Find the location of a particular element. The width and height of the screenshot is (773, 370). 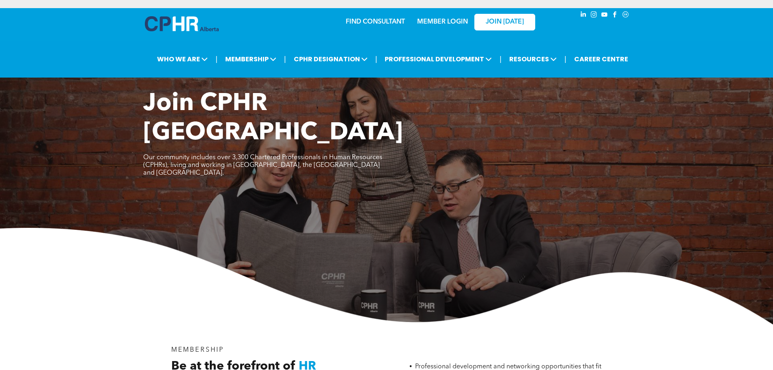

a: facebook is located at coordinates (615, 15).